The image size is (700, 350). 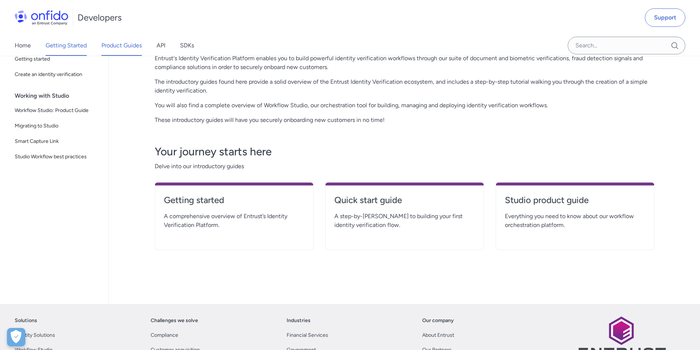 What do you see at coordinates (665, 18) in the screenshot?
I see `a: Support` at bounding box center [665, 18].